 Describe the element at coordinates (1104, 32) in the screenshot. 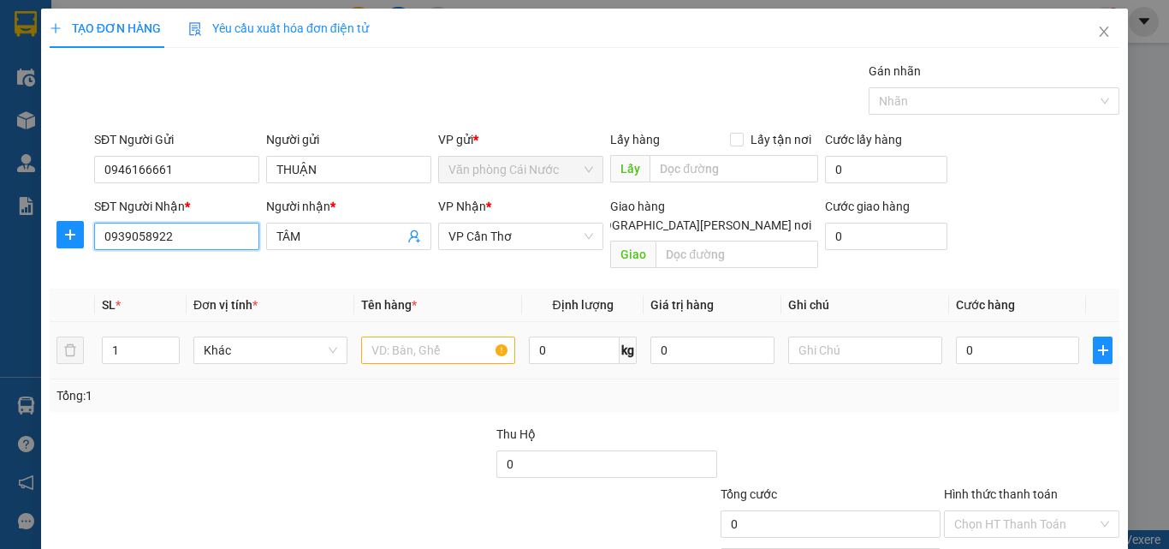

I see `span: close` at that location.